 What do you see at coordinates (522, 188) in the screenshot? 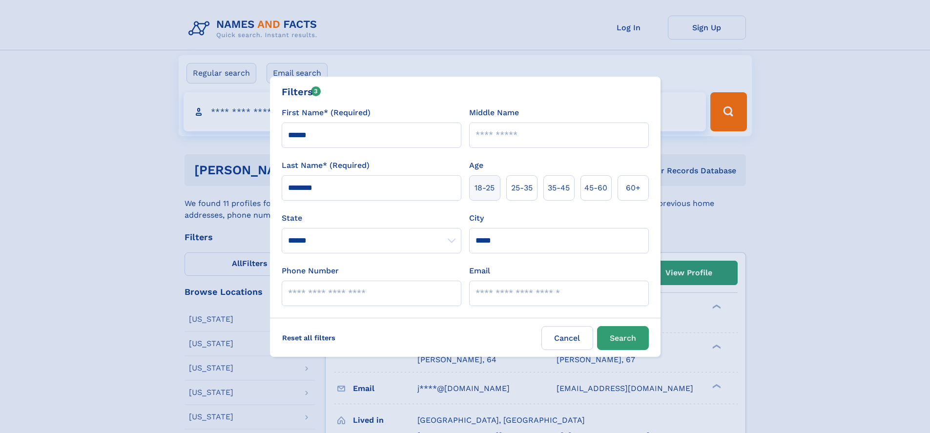
I see `span: 25‑35` at bounding box center [522, 188].